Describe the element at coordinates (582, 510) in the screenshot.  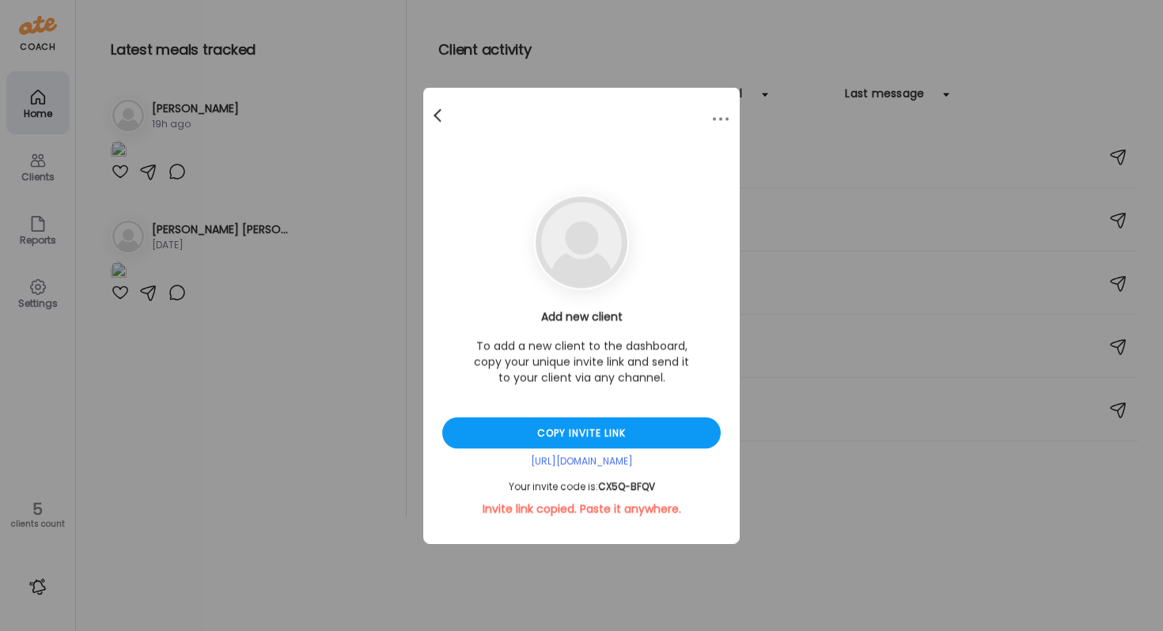
I see `div: Invite link copied. Paste it anywhere.` at that location.